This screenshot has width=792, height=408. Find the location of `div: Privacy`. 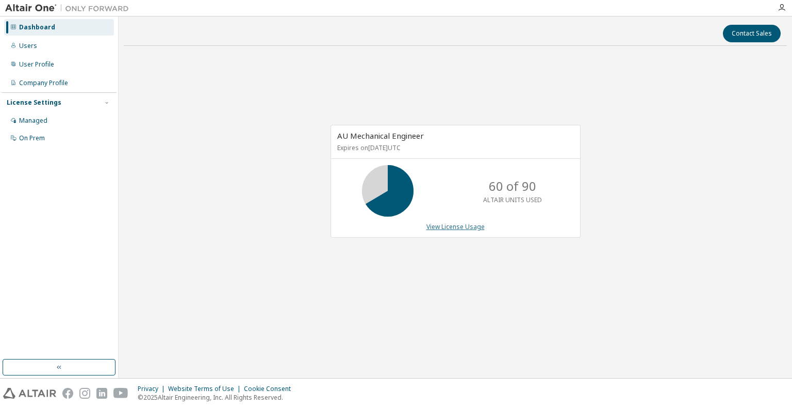

div: Privacy is located at coordinates (153, 389).